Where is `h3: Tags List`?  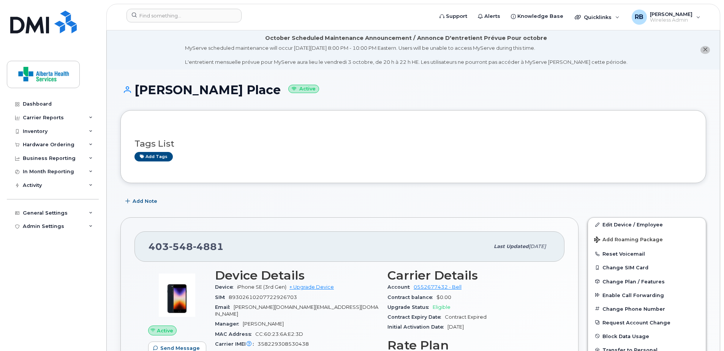 h3: Tags List is located at coordinates (413, 144).